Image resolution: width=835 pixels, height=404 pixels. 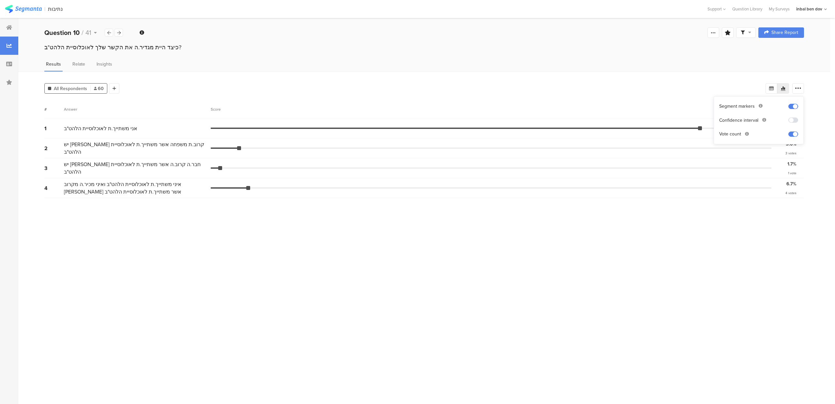 I want to click on span: Share Report, so click(x=784, y=33).